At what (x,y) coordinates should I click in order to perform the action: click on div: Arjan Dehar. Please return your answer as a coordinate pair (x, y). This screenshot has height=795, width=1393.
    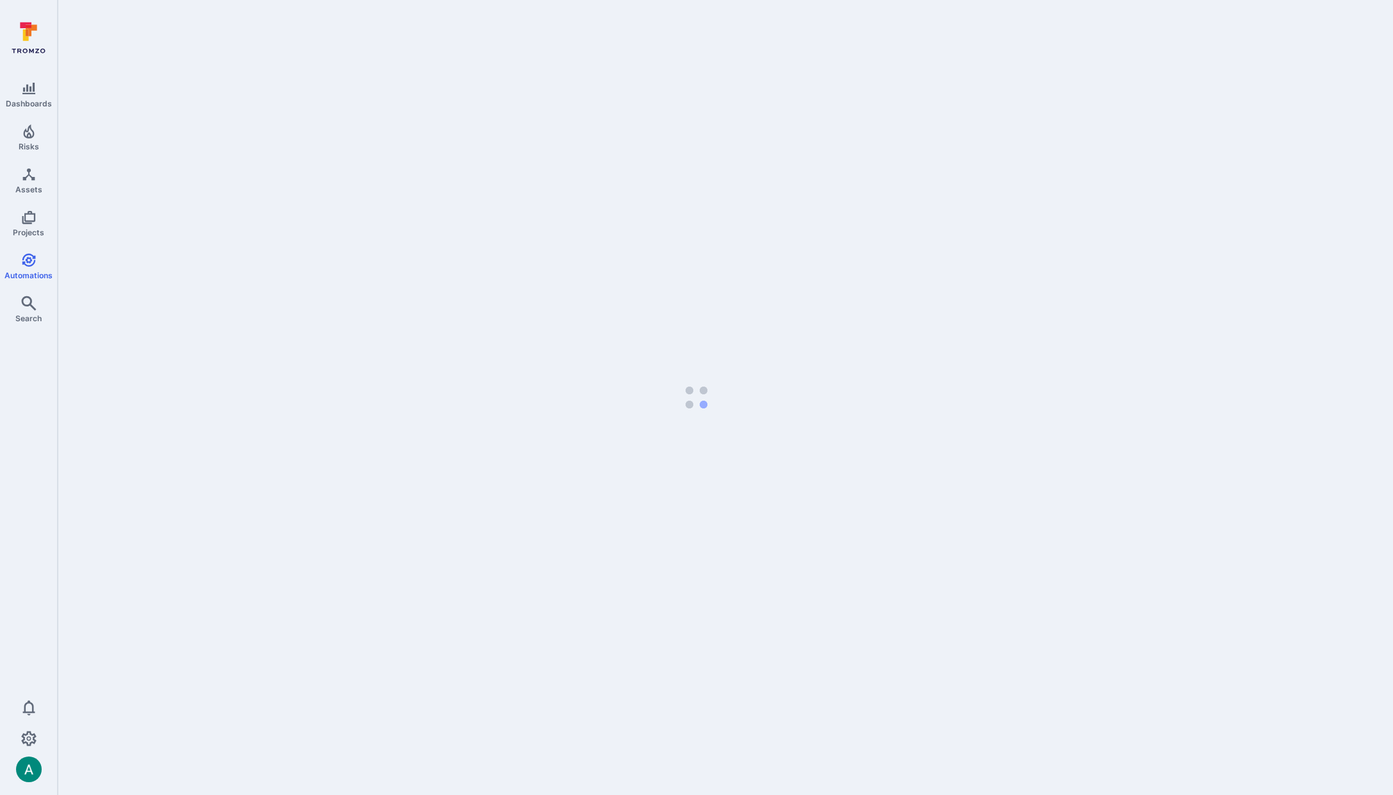
    Looking at the image, I should click on (29, 769).